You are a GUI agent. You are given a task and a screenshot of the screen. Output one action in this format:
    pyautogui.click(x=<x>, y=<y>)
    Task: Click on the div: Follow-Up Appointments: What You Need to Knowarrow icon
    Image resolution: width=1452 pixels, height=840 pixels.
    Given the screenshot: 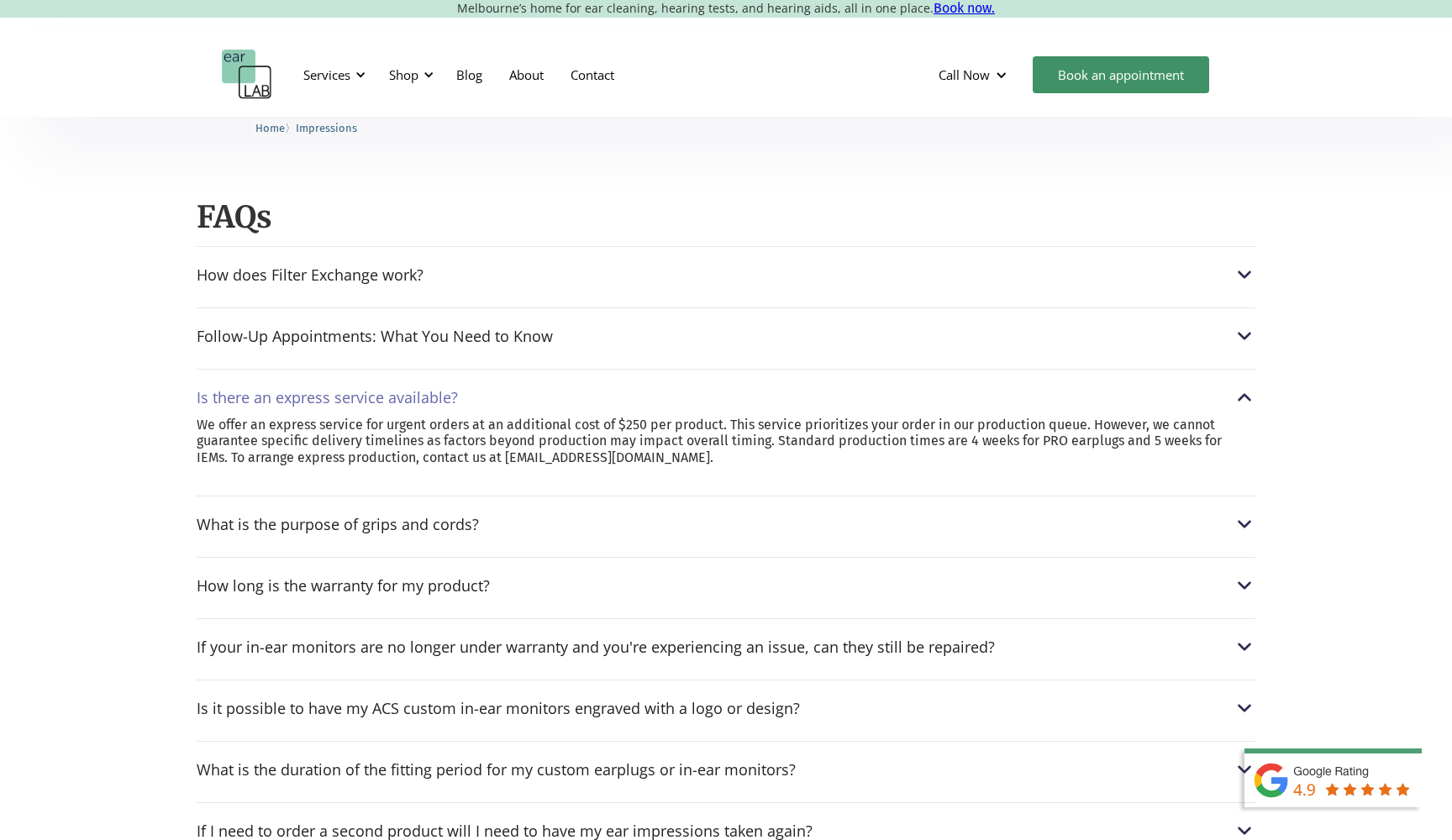 What is the action you would take?
    pyautogui.click(x=726, y=336)
    